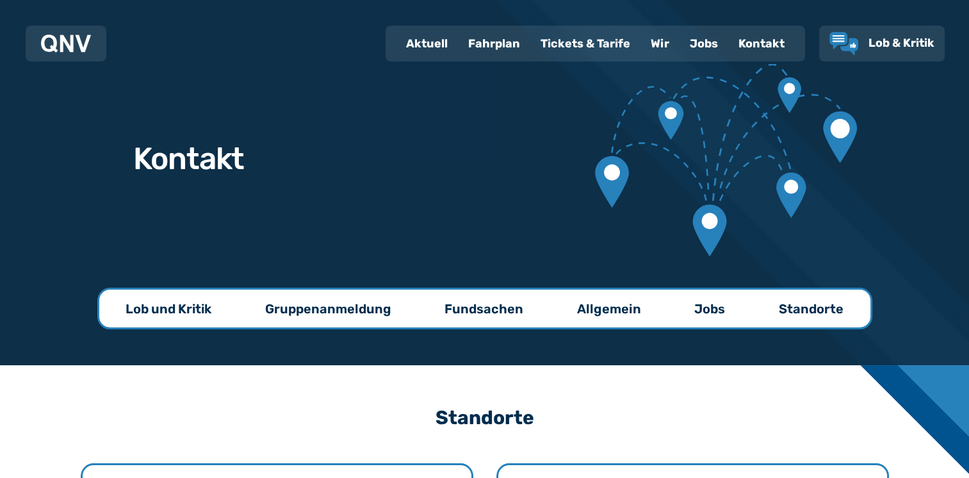  What do you see at coordinates (811, 309) in the screenshot?
I see `p: Standorte` at bounding box center [811, 309].